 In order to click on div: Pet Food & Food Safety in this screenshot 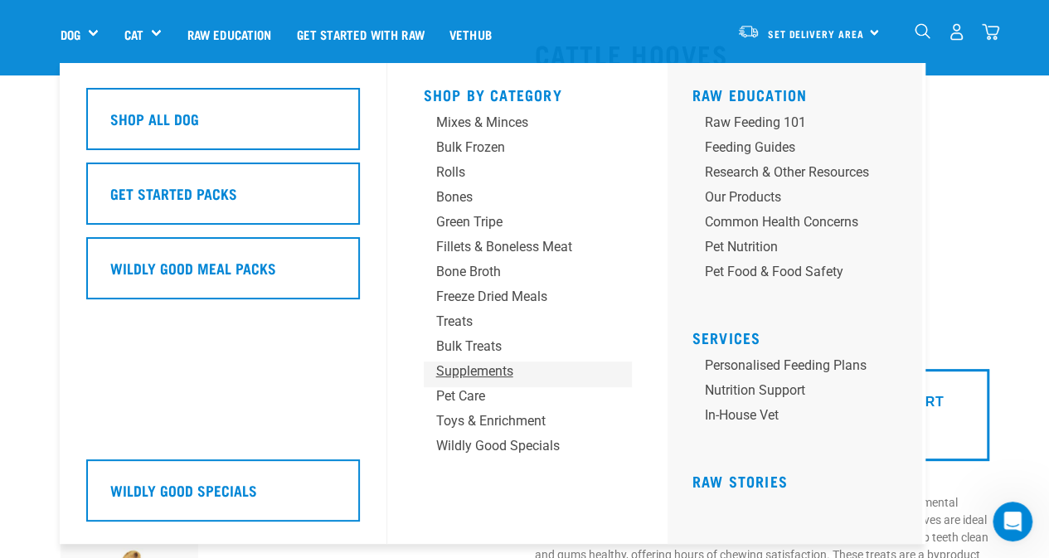, I will do `click(787, 272)`.